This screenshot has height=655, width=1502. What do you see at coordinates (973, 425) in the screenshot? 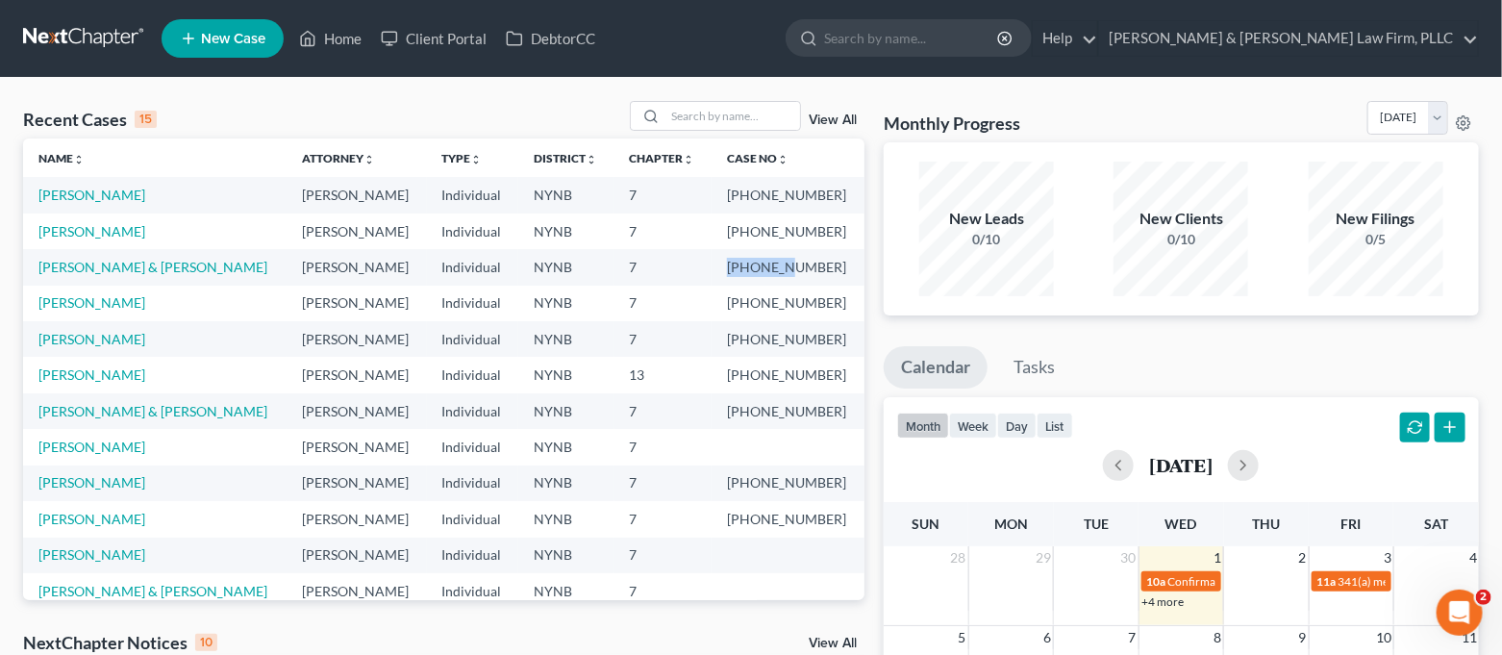
I see `button: week` at bounding box center [973, 425].